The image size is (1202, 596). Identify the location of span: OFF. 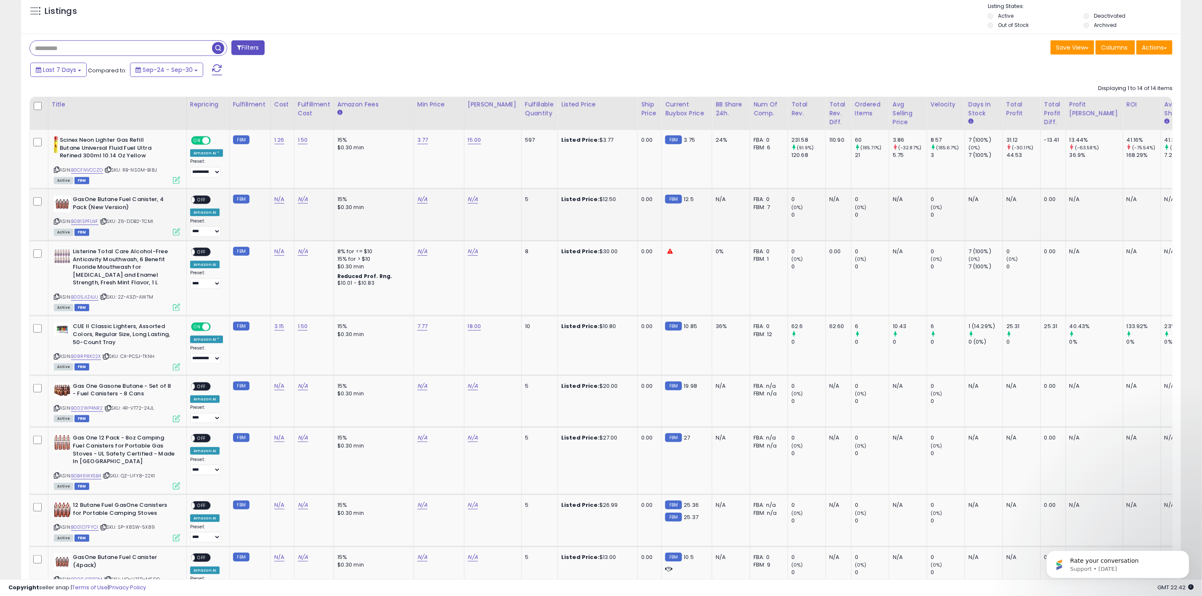
(202, 386).